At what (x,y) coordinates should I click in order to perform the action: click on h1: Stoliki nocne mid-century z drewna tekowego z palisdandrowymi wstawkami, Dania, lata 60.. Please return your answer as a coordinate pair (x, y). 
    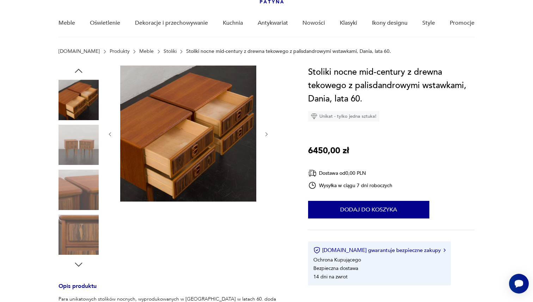
    Looking at the image, I should click on (391, 86).